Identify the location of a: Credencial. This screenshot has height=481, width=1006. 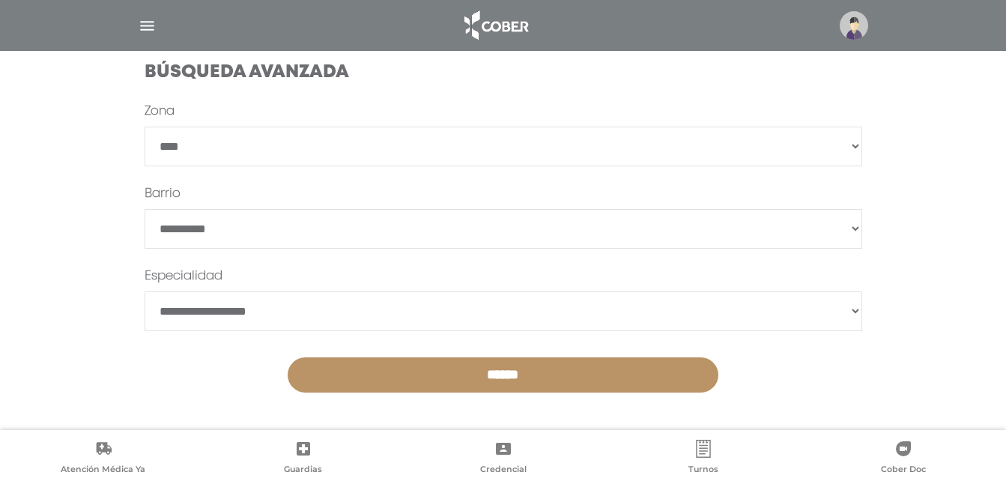
(503, 459).